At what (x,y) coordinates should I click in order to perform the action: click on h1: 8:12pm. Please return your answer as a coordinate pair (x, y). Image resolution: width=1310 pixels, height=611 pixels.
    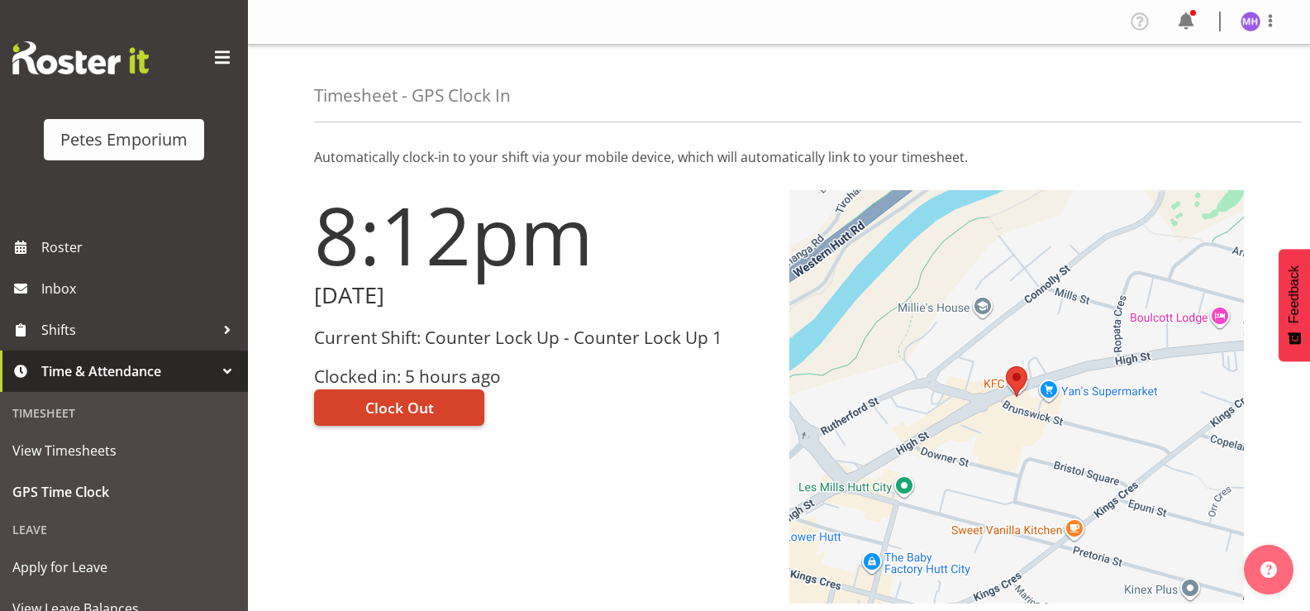
    Looking at the image, I should click on (541, 235).